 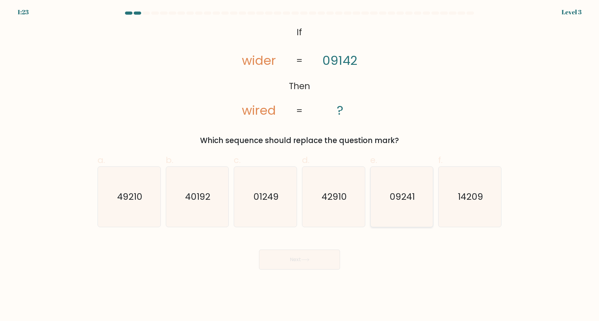 What do you see at coordinates (334, 197) in the screenshot?
I see `text: 42910` at bounding box center [334, 197].